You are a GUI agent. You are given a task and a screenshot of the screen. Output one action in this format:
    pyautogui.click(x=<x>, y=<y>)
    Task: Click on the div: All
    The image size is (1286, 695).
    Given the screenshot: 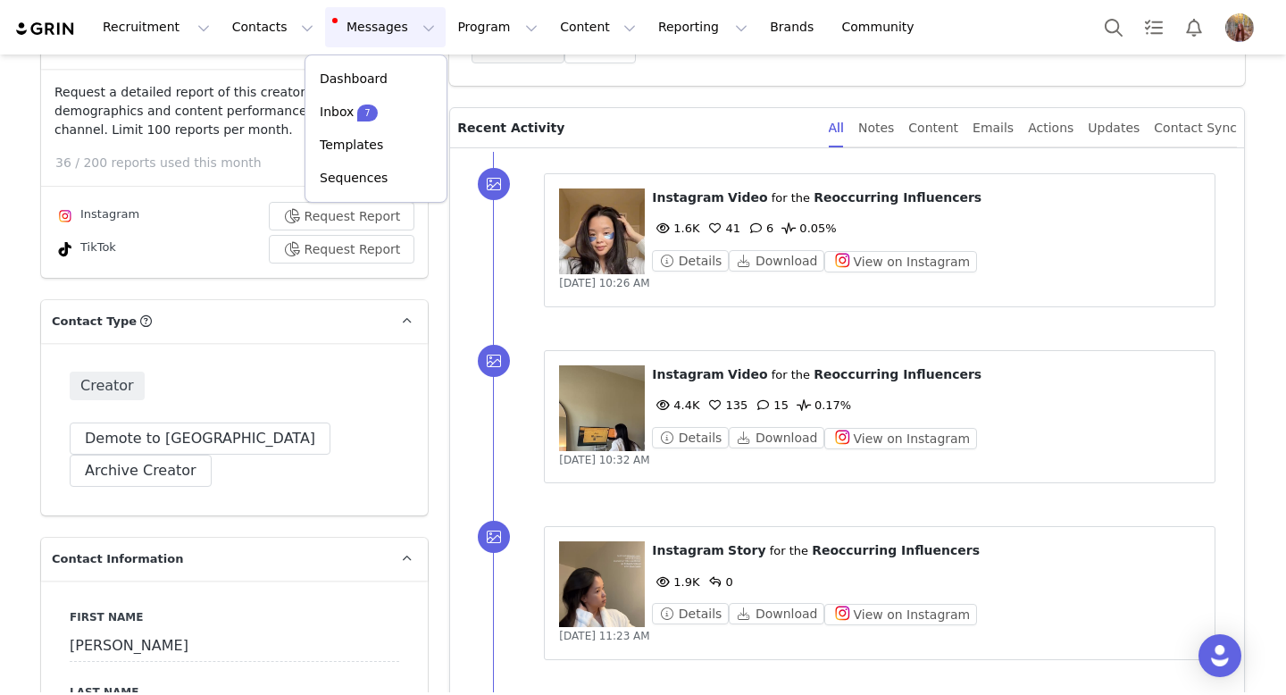 What is the action you would take?
    pyautogui.click(x=836, y=128)
    